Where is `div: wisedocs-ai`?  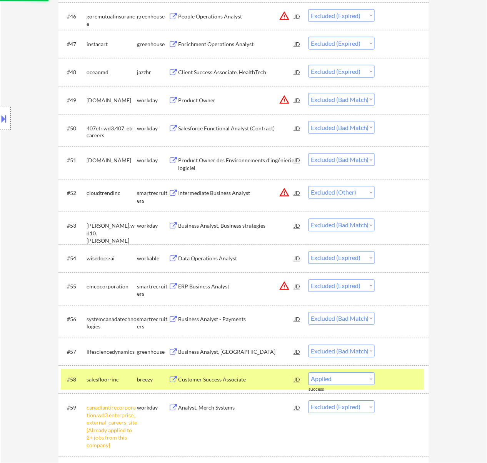 div: wisedocs-ai is located at coordinates (112, 259).